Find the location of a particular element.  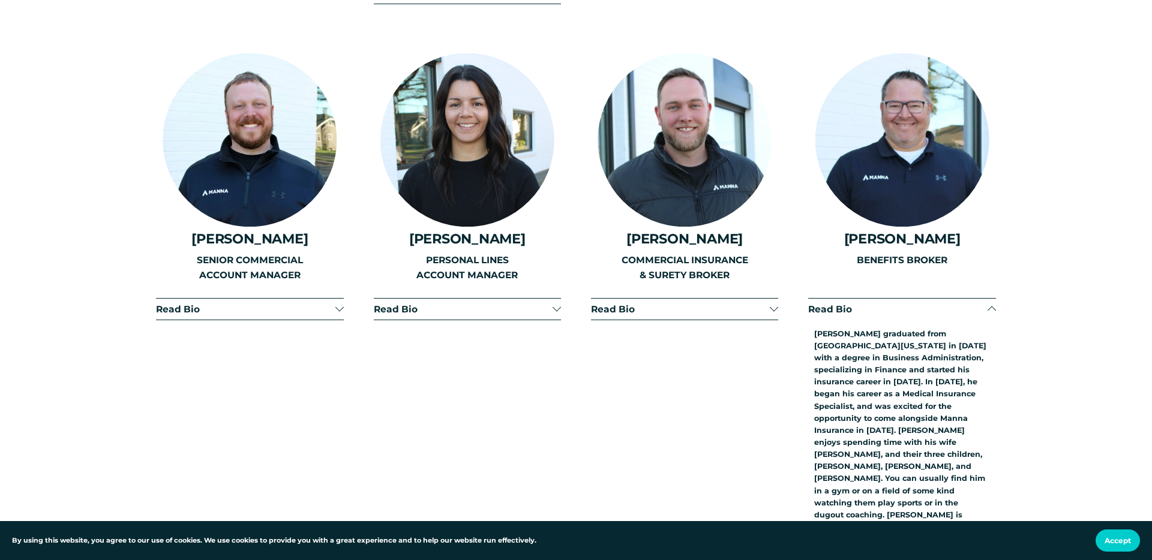

p: By using this website, you agree to our use of cookies. We use cookies to provide you with a grea... is located at coordinates (274, 541).